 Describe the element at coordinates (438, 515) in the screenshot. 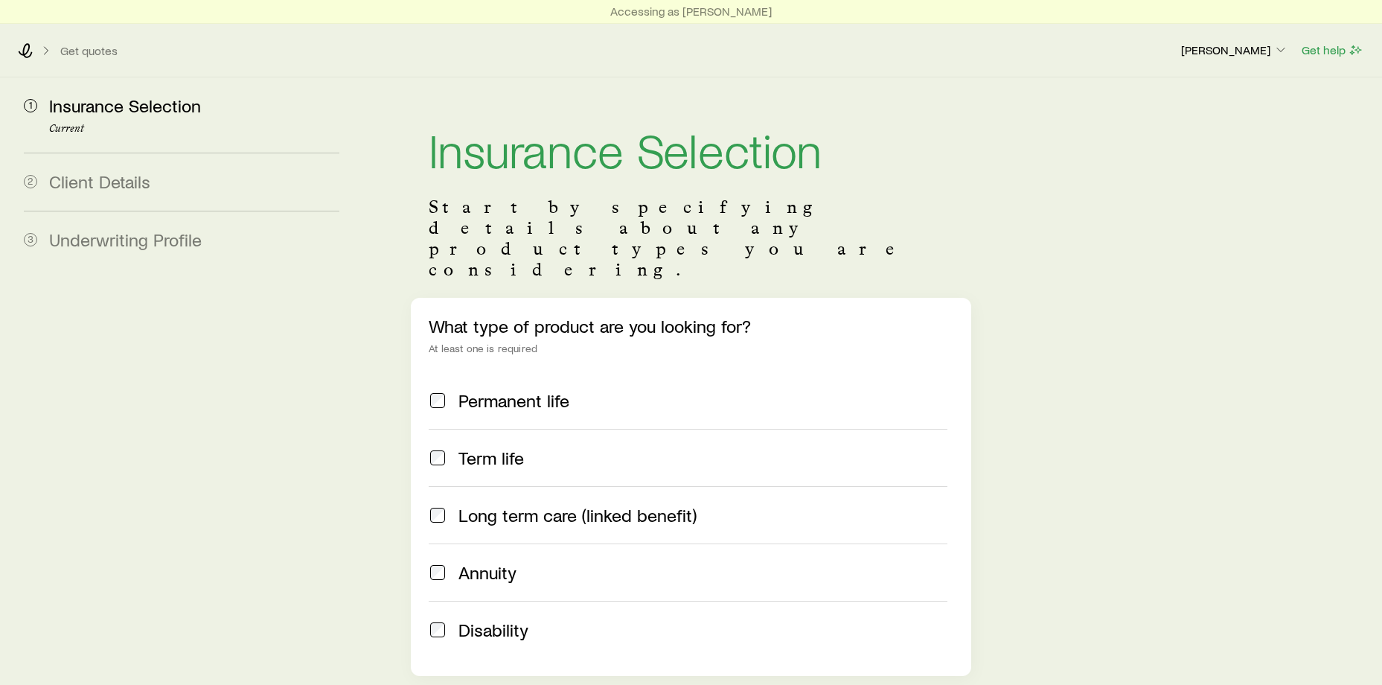

I see `input: Long term care (linked benefit)` at that location.